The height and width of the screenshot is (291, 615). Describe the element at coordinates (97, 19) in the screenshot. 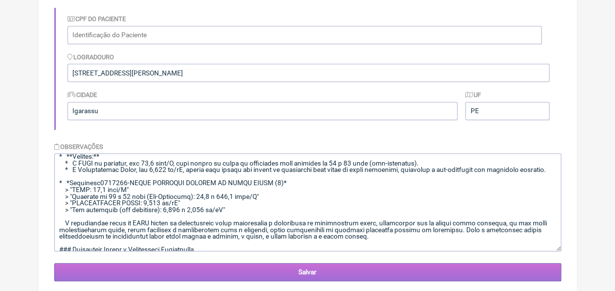

I see `label: CPF do Paciente` at that location.